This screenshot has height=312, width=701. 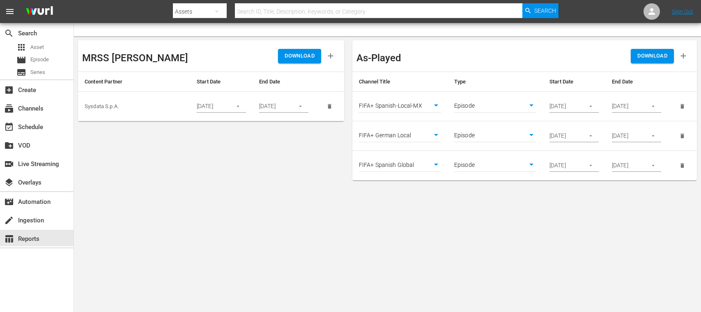 I want to click on td: Sysdata S.p.A., so click(x=134, y=106).